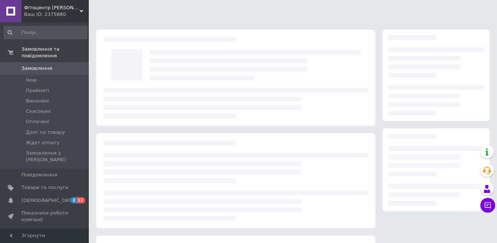  Describe the element at coordinates (37, 69) in the screenshot. I see `span: Замовлення` at that location.